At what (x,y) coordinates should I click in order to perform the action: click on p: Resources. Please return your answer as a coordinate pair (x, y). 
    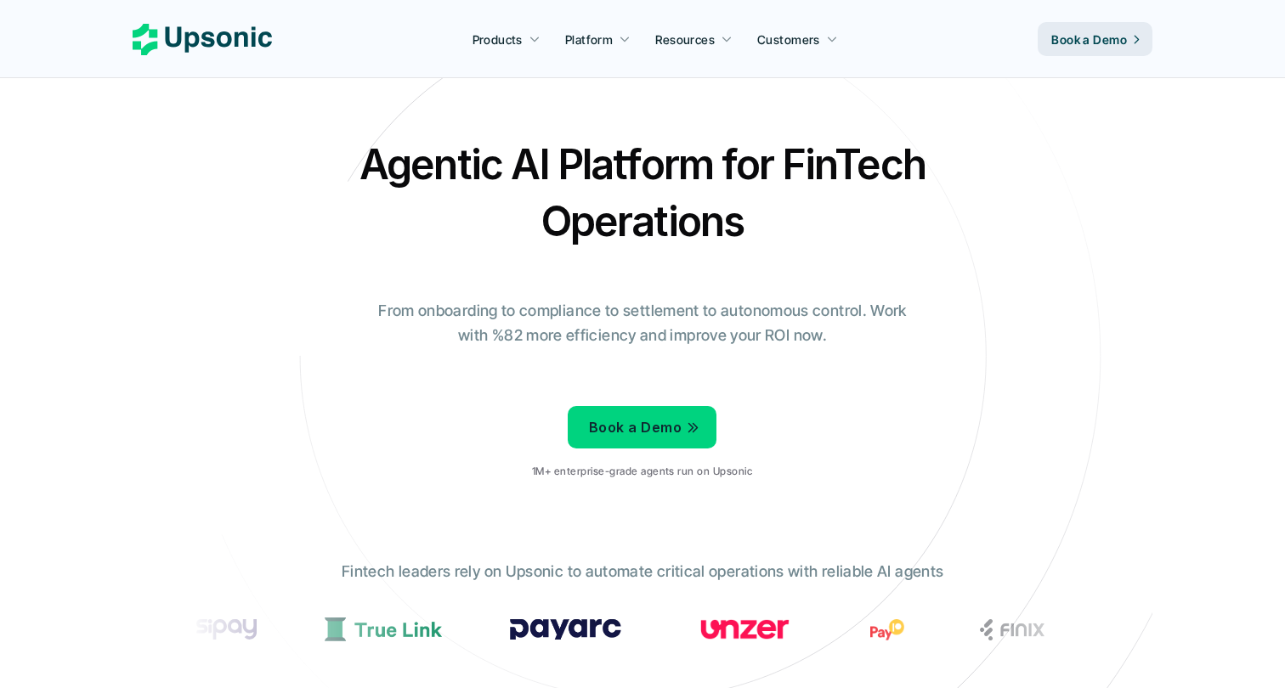
    Looking at the image, I should click on (685, 39).